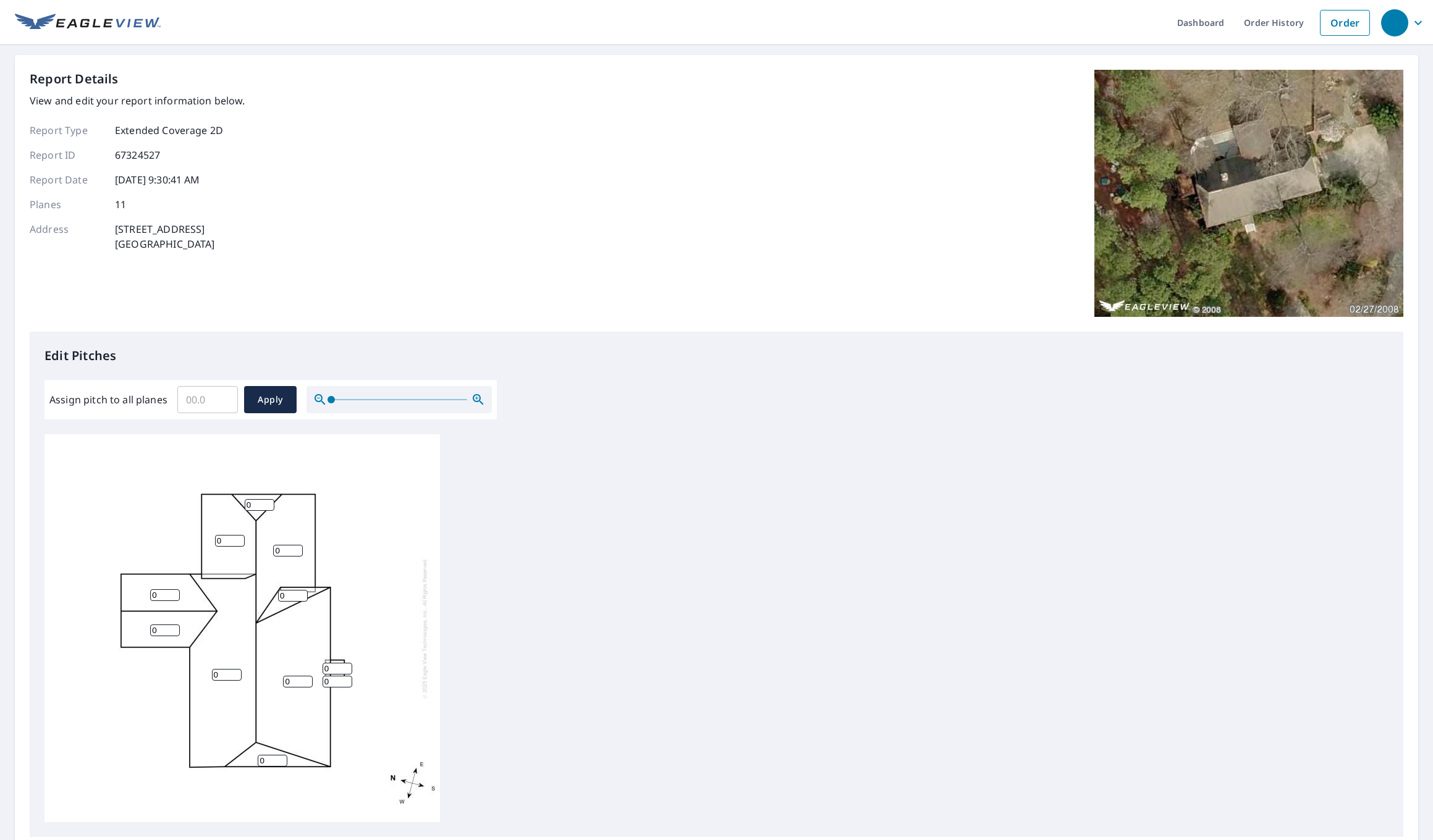 The height and width of the screenshot is (840, 1433). I want to click on p: Report Date, so click(67, 180).